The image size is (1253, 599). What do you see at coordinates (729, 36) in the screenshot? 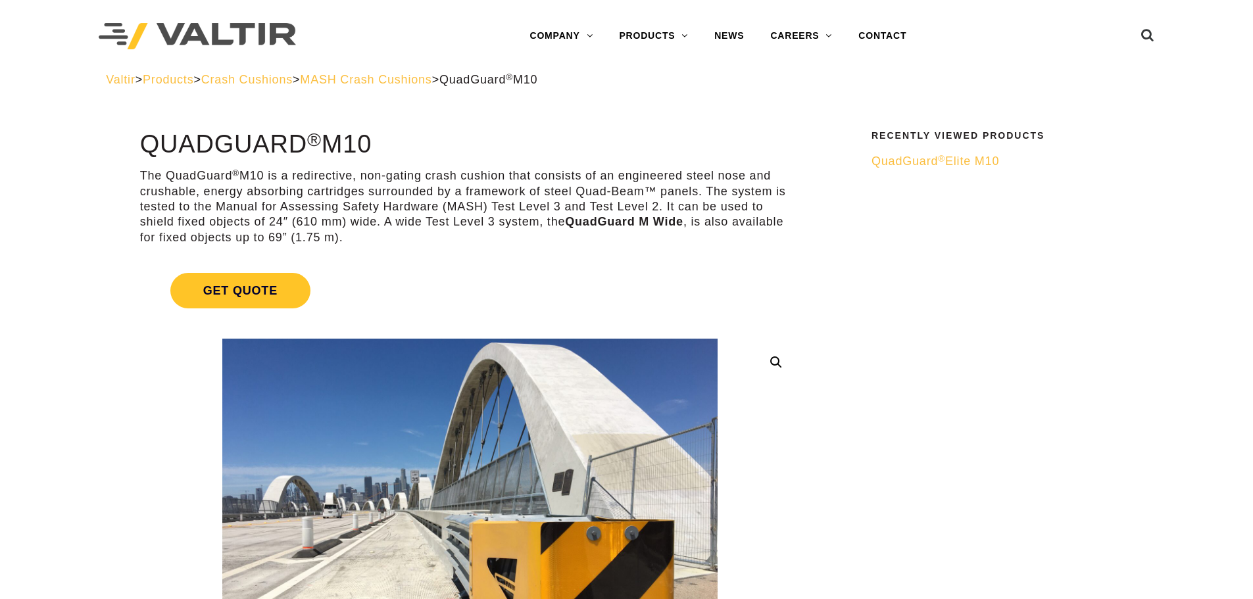
I see `a: NEWS` at bounding box center [729, 36].